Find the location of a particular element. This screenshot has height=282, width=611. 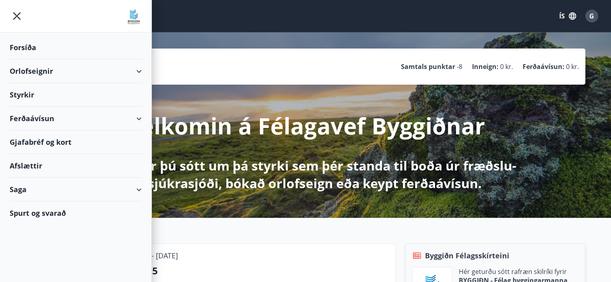

div: Gjafabréf og kort is located at coordinates (76, 142).